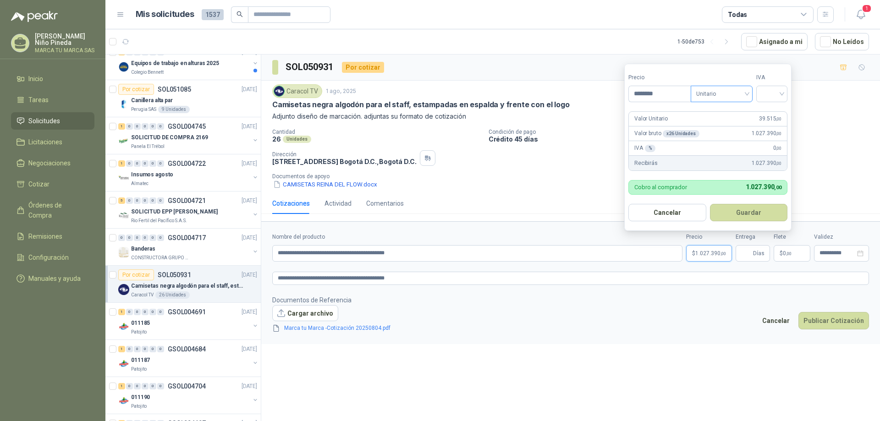  I want to click on span: search, so click(240, 14).